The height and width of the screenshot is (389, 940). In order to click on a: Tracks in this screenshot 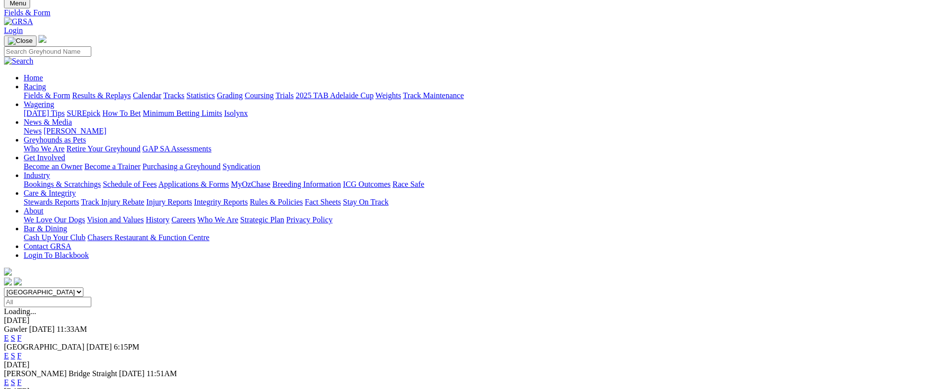, I will do `click(174, 95)`.